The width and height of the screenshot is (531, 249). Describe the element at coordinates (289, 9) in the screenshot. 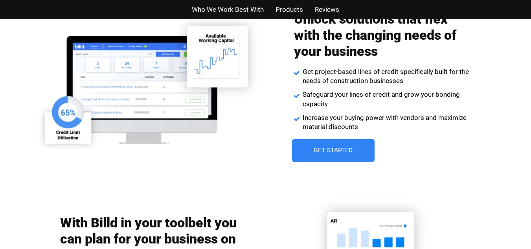

I see `a: Products` at that location.